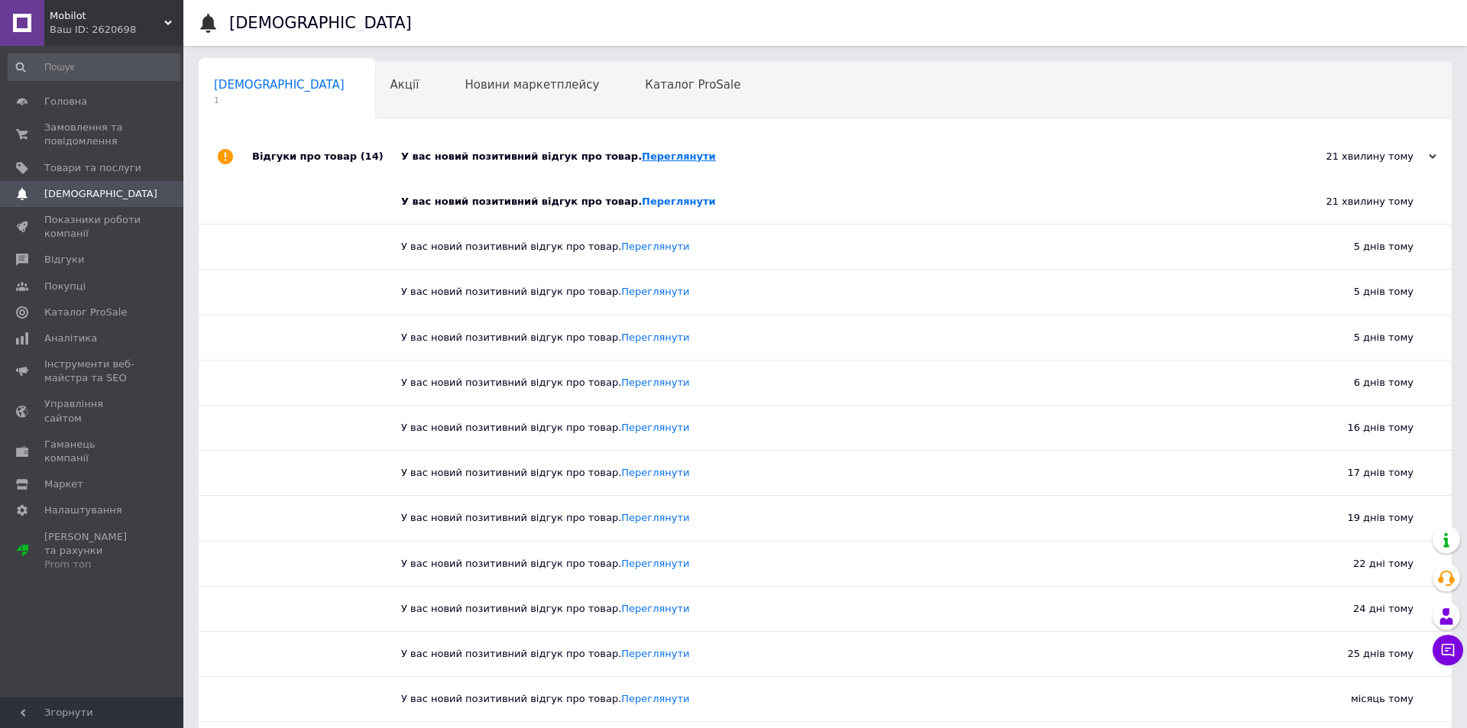  What do you see at coordinates (1356, 564) in the screenshot?
I see `div: 22 дні тому` at bounding box center [1356, 564].